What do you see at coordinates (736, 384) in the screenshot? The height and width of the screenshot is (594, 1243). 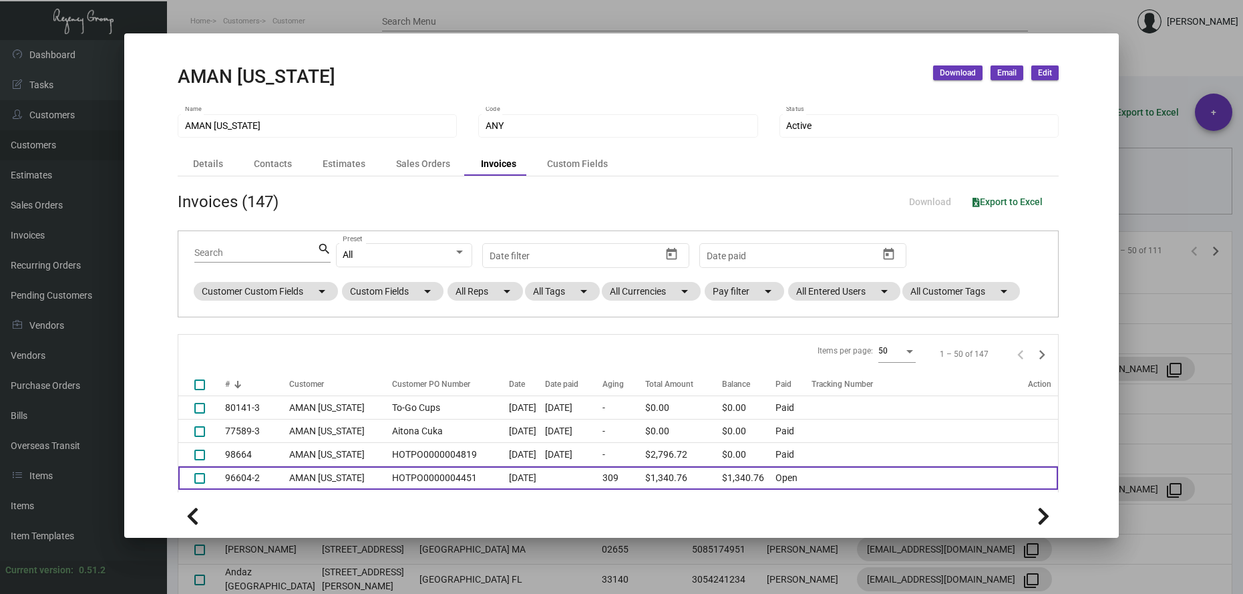 I see `div: Balance` at bounding box center [736, 384].